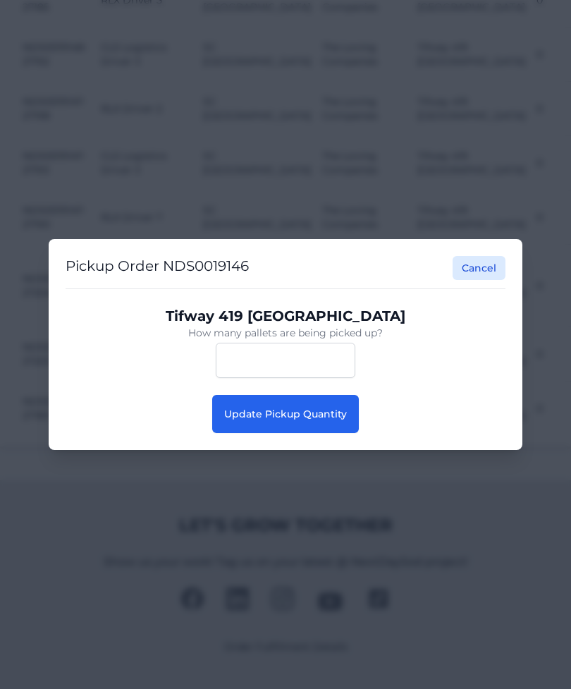 This screenshot has height=689, width=571. What do you see at coordinates (285, 414) in the screenshot?
I see `span: Update Pickup Quantity` at bounding box center [285, 414].